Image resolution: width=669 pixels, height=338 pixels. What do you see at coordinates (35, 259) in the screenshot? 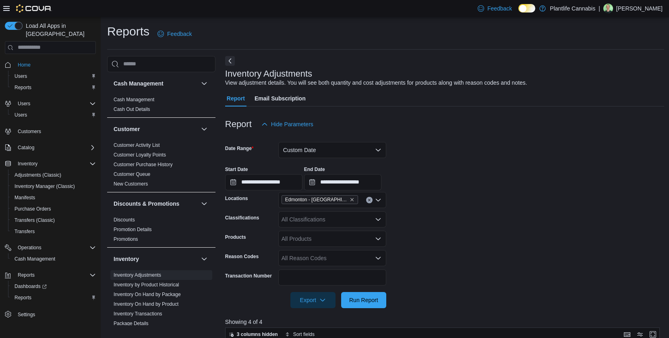
I see `a: Cash Management` at bounding box center [35, 259].